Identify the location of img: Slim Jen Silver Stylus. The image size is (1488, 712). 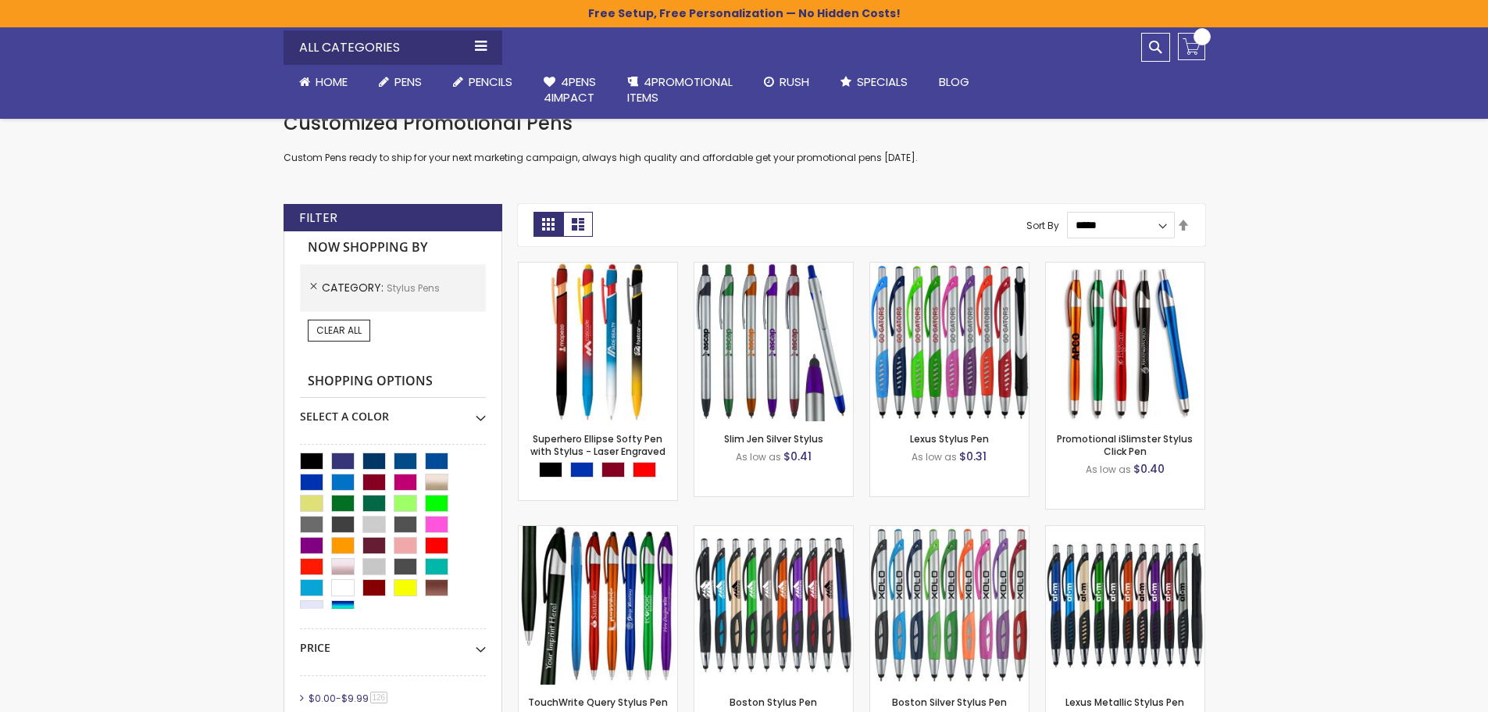
(773, 341).